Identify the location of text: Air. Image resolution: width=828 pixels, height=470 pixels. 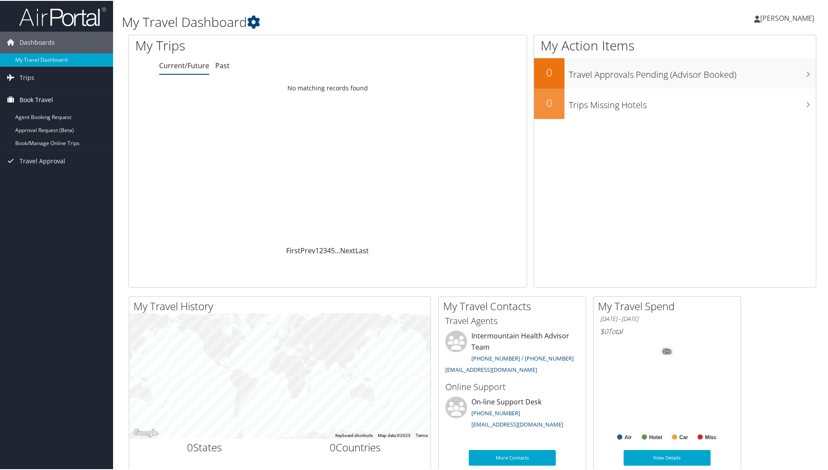
(628, 437).